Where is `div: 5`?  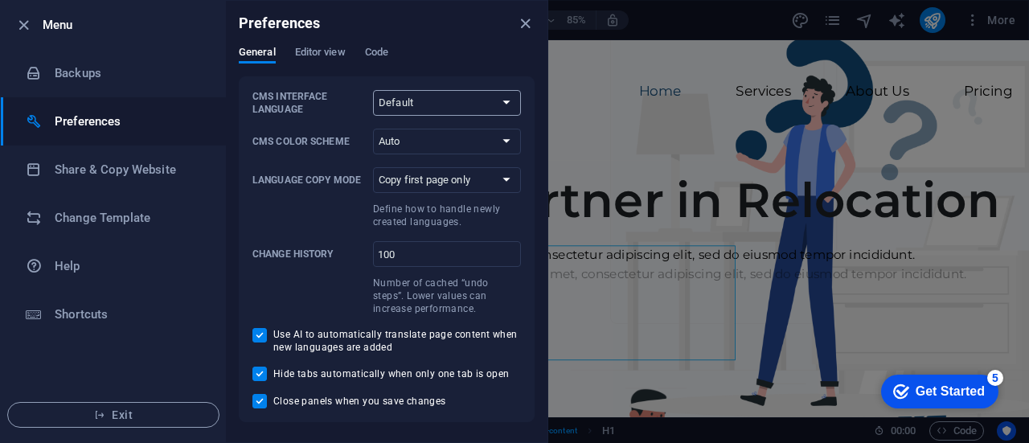 div: 5 is located at coordinates (127, 11).